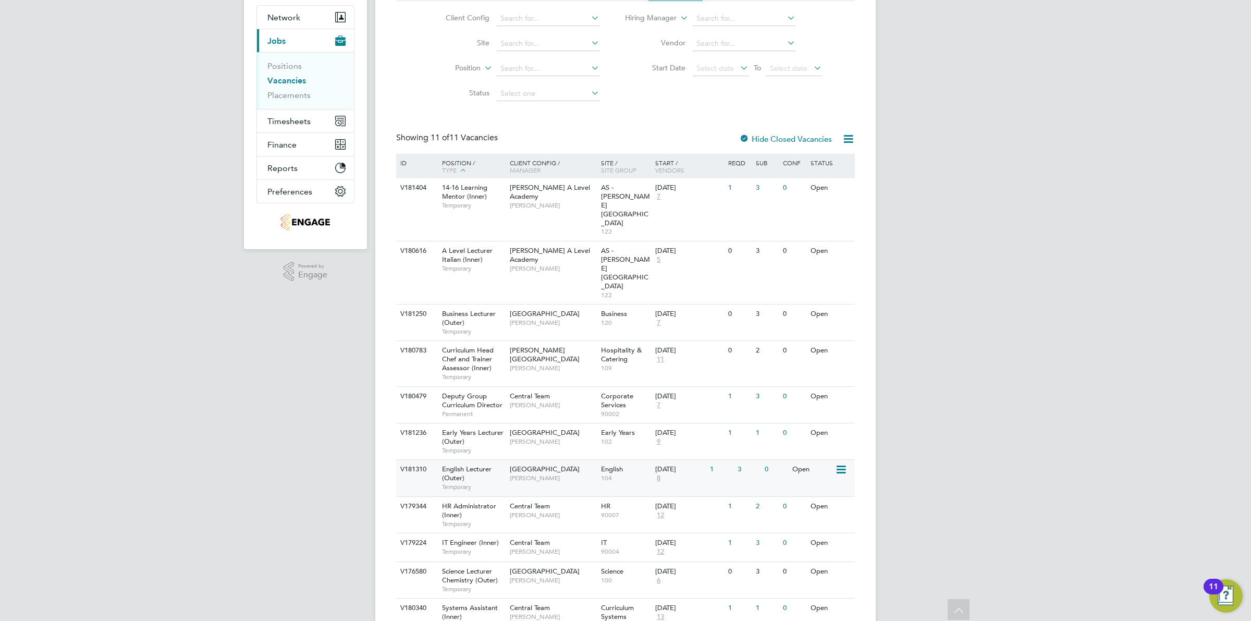 Image resolution: width=1251 pixels, height=621 pixels. Describe the element at coordinates (459, 93) in the screenshot. I see `label: Status` at that location.